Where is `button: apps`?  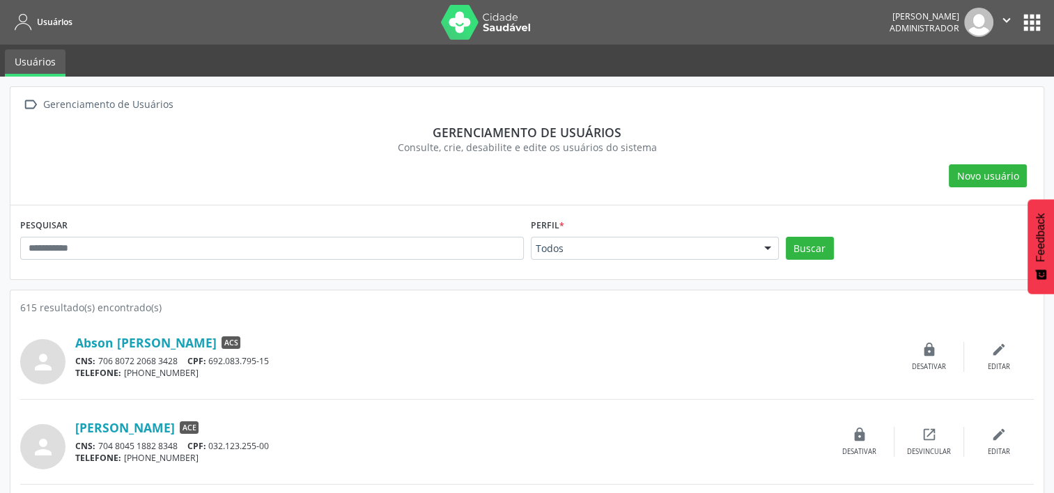 button: apps is located at coordinates (1032, 22).